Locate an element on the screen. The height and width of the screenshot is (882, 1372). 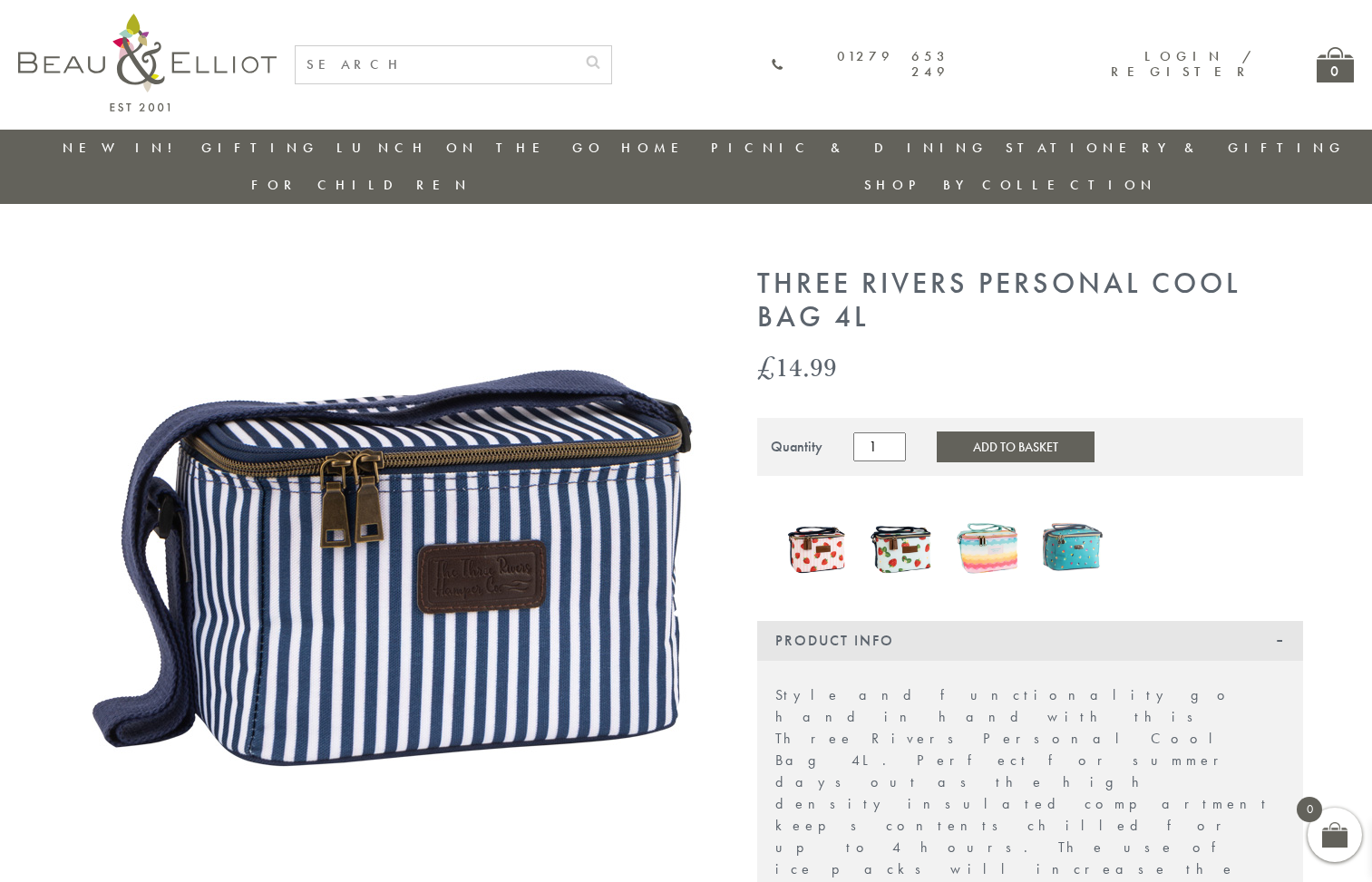
bdi: 14.99 is located at coordinates (797, 366).